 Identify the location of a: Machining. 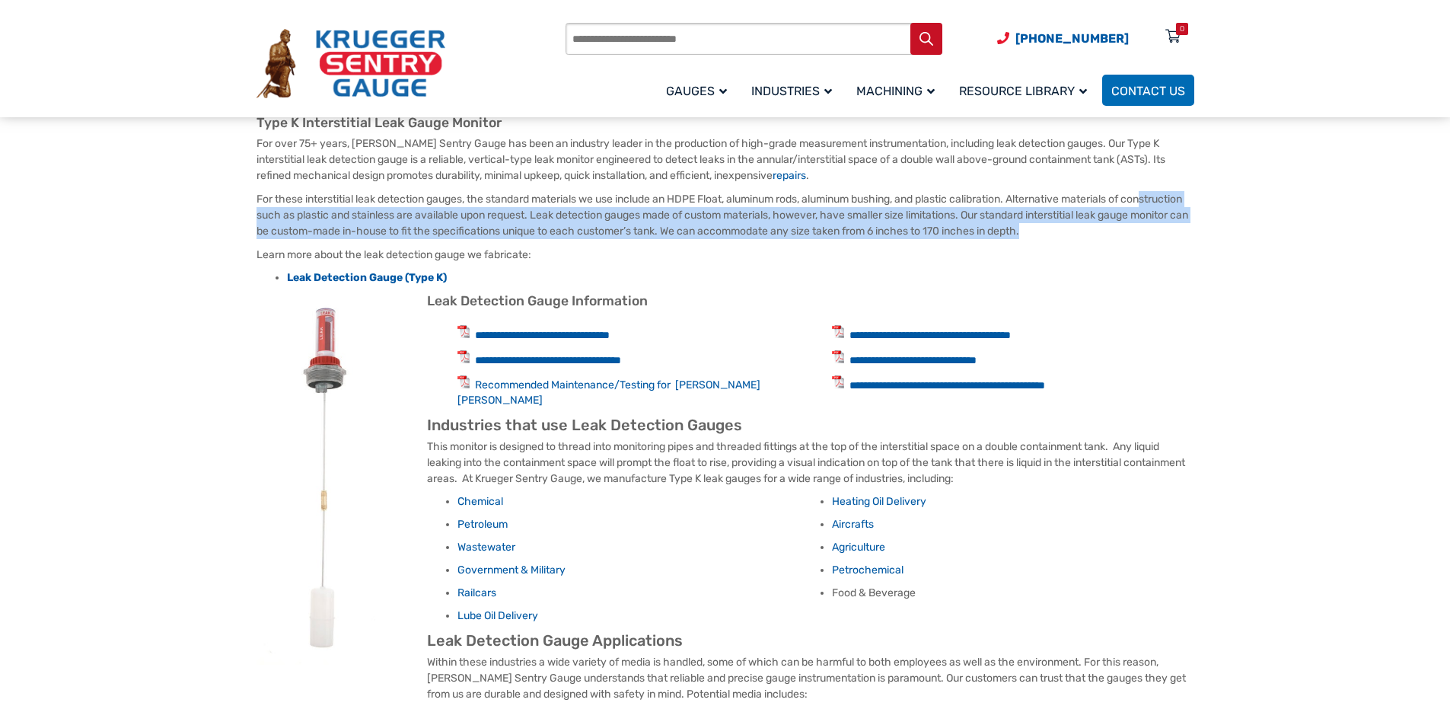
(898, 90).